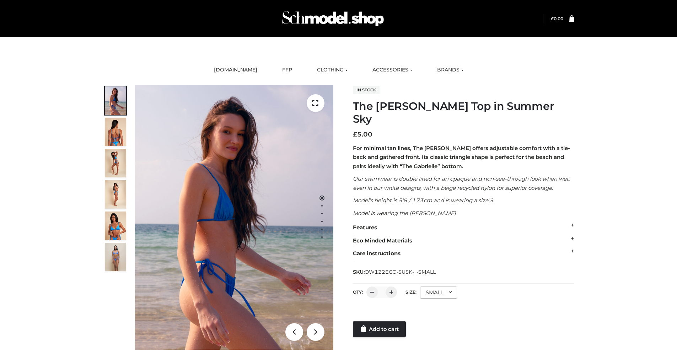 The image size is (677, 353). What do you see at coordinates (115, 132) in the screenshot?
I see `img: 5.Alex-top_CN-1-1_1-1.jpg` at bounding box center [115, 132].